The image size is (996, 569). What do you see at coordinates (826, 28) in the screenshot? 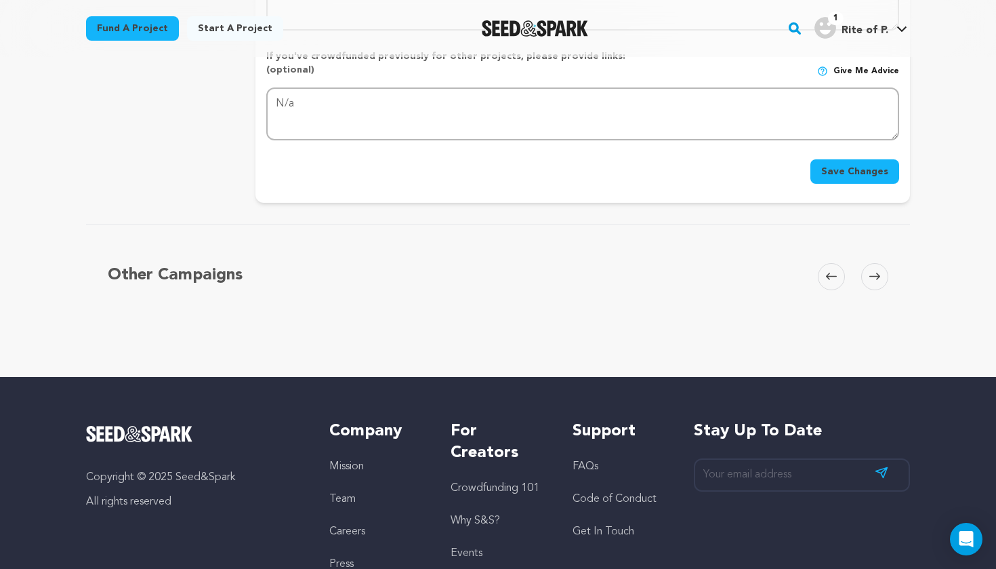
I see `img: user.png` at bounding box center [826, 28].